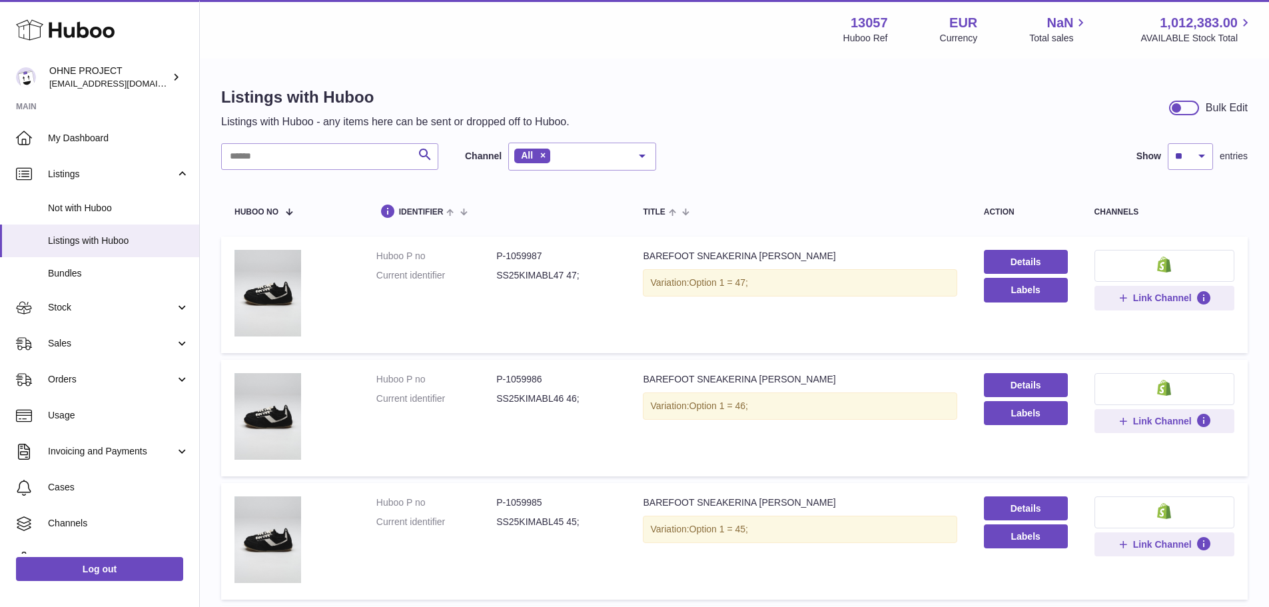 The height and width of the screenshot is (607, 1269). What do you see at coordinates (1226, 108) in the screenshot?
I see `div: Bulk Edit` at bounding box center [1226, 108].